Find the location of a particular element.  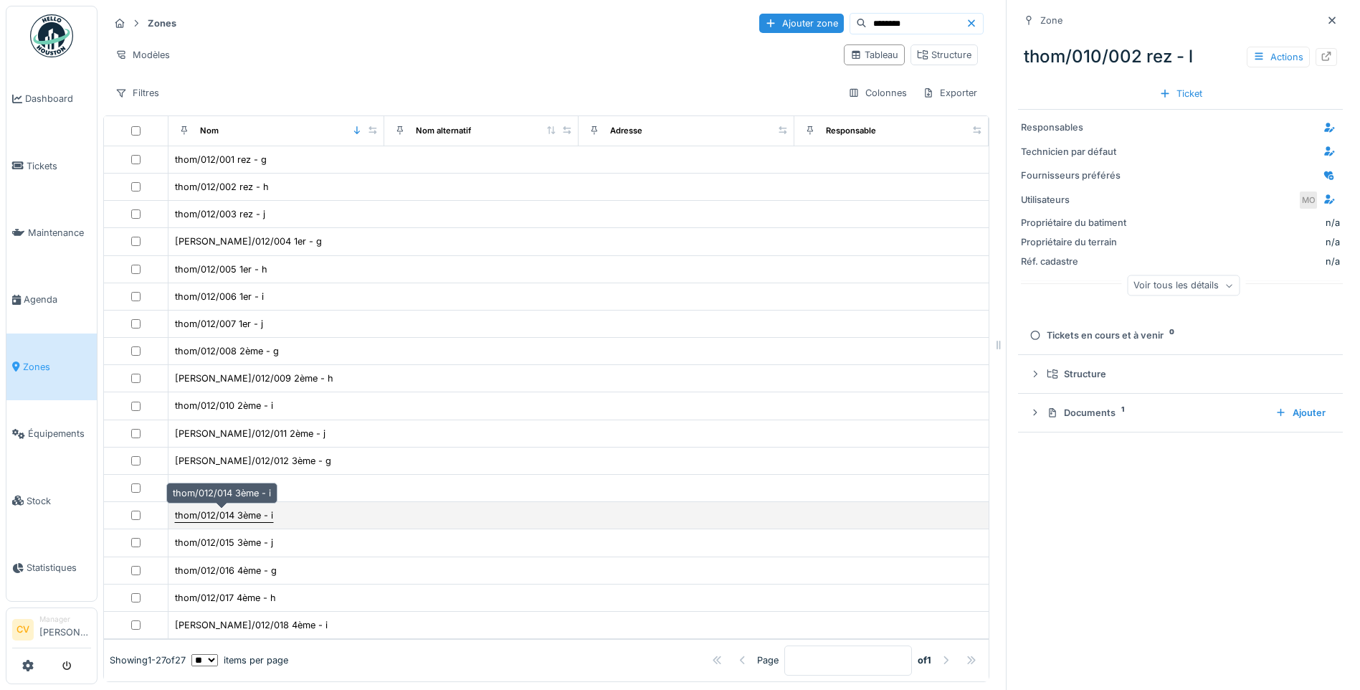

div: items per page is located at coordinates (239, 659).